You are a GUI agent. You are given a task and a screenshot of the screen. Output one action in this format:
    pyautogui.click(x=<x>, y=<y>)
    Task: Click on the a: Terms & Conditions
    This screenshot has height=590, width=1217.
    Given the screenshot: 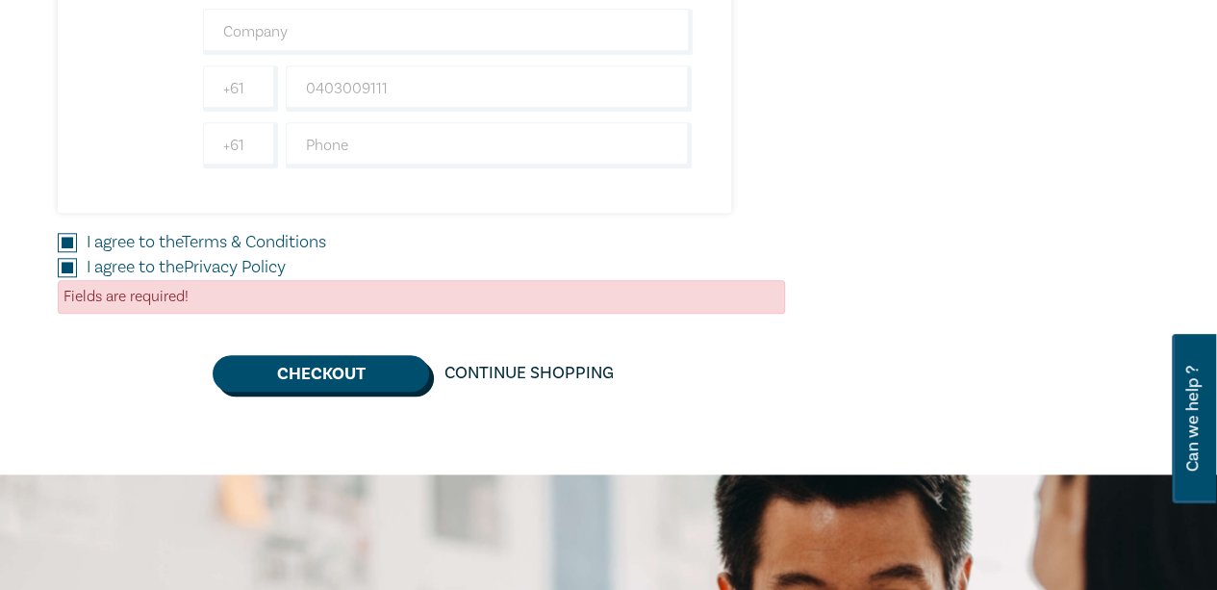 What is the action you would take?
    pyautogui.click(x=254, y=241)
    